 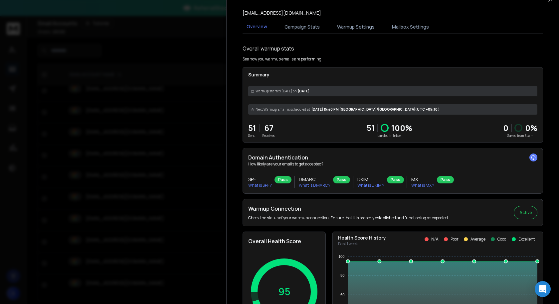 I want to click on p: Check the status of your warmup connection. Ensure that it is properly established and functionin..., so click(x=348, y=218).